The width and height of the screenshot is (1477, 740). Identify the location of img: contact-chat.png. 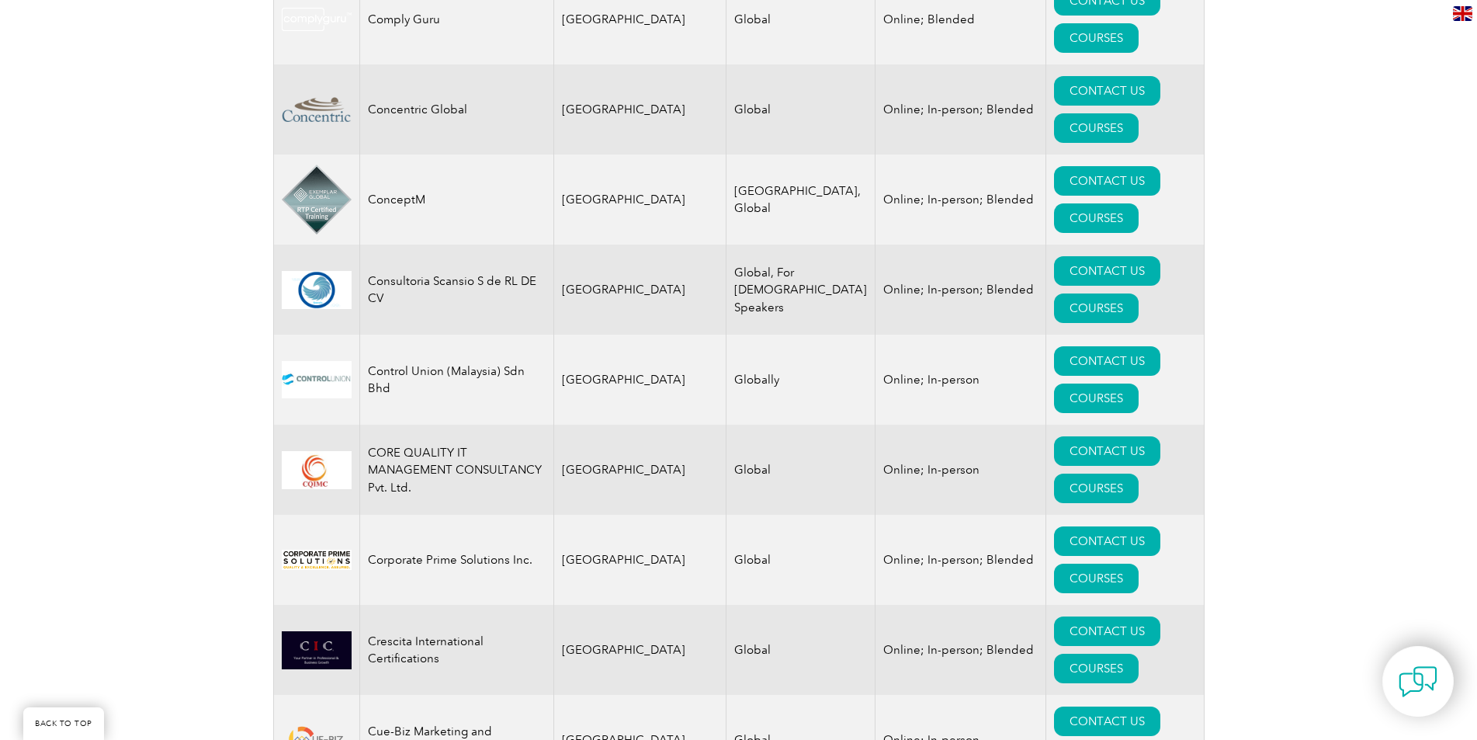
(1418, 681).